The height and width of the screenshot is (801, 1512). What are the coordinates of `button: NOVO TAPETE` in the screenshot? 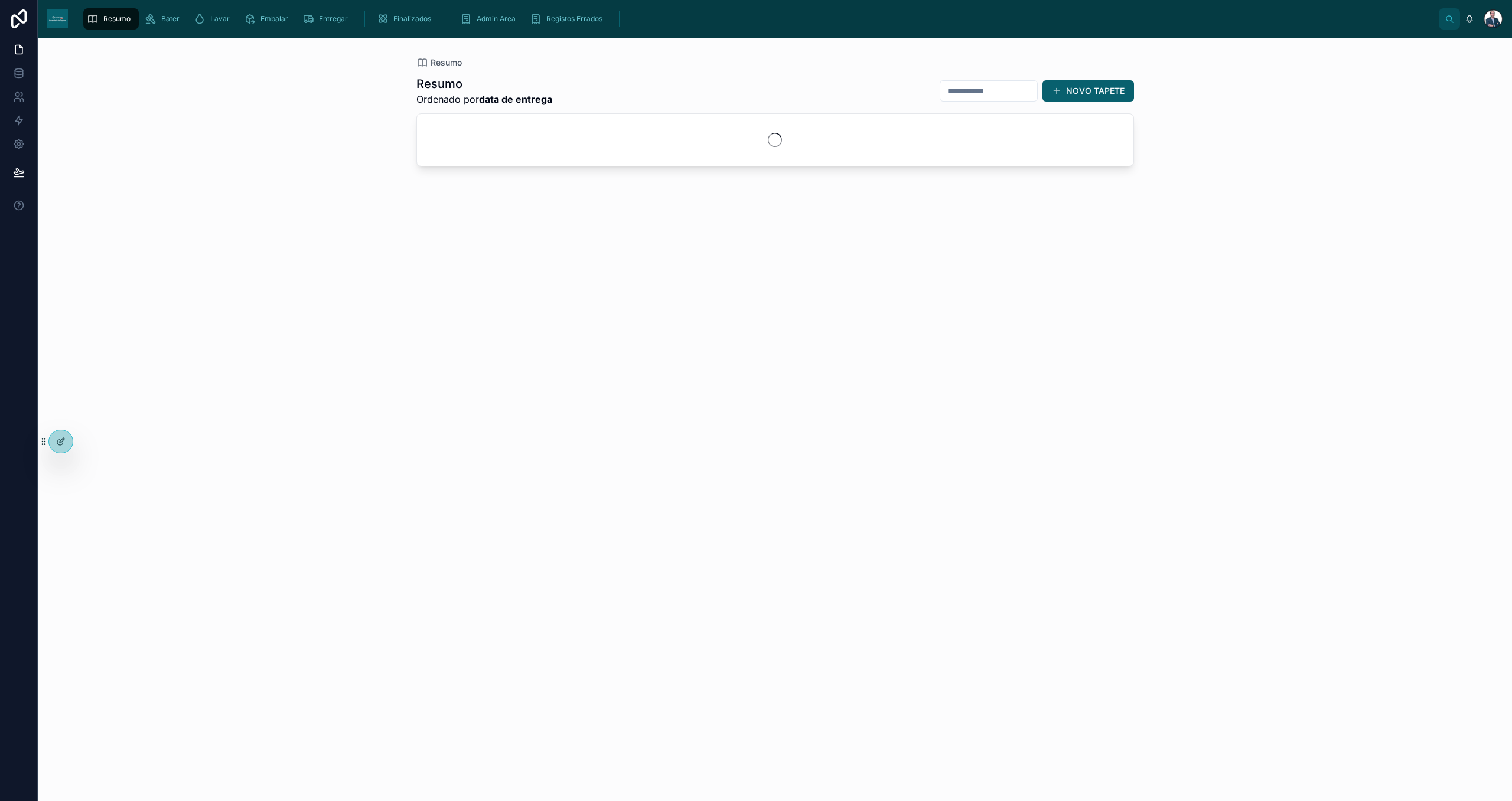 It's located at (1088, 91).